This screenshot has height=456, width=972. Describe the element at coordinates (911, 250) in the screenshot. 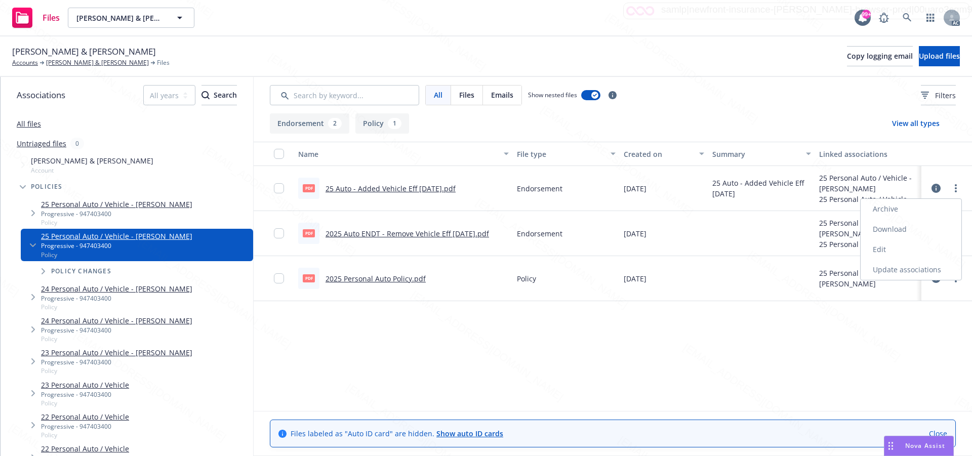

I see `a: Edit` at that location.